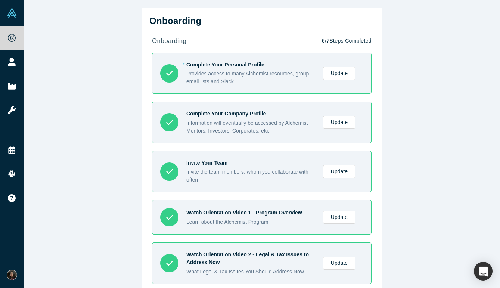  I want to click on img: Alchemist Vault Logo, so click(12, 13).